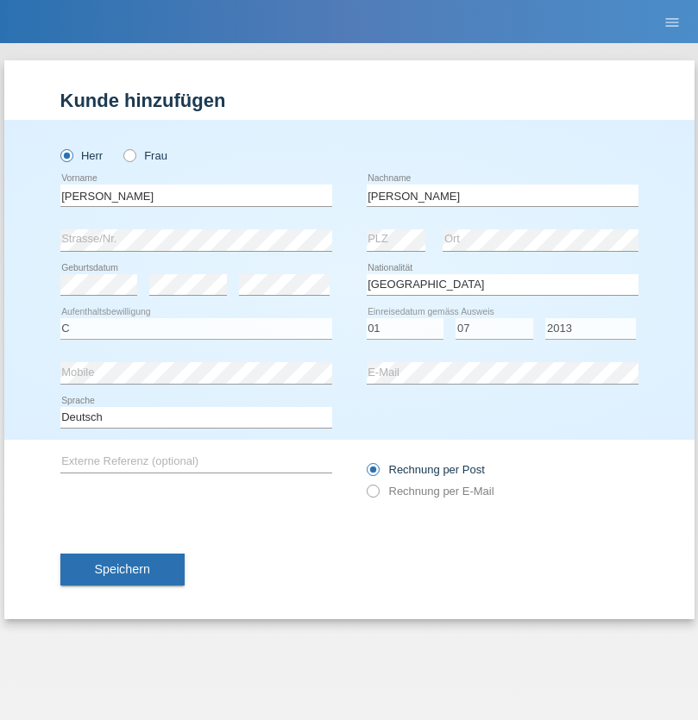  I want to click on input: Rechnung per Post, so click(372, 474).